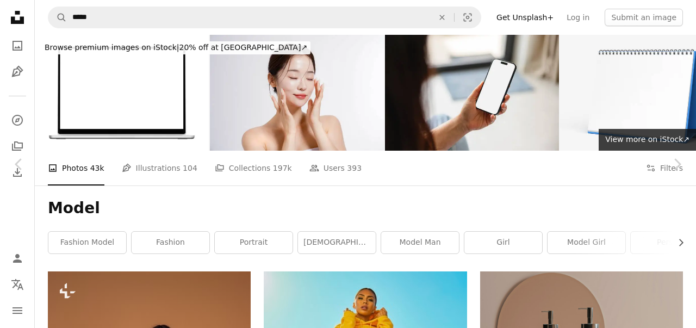 This screenshot has height=328, width=696. What do you see at coordinates (442, 17) in the screenshot?
I see `button: Clear` at bounding box center [442, 17].